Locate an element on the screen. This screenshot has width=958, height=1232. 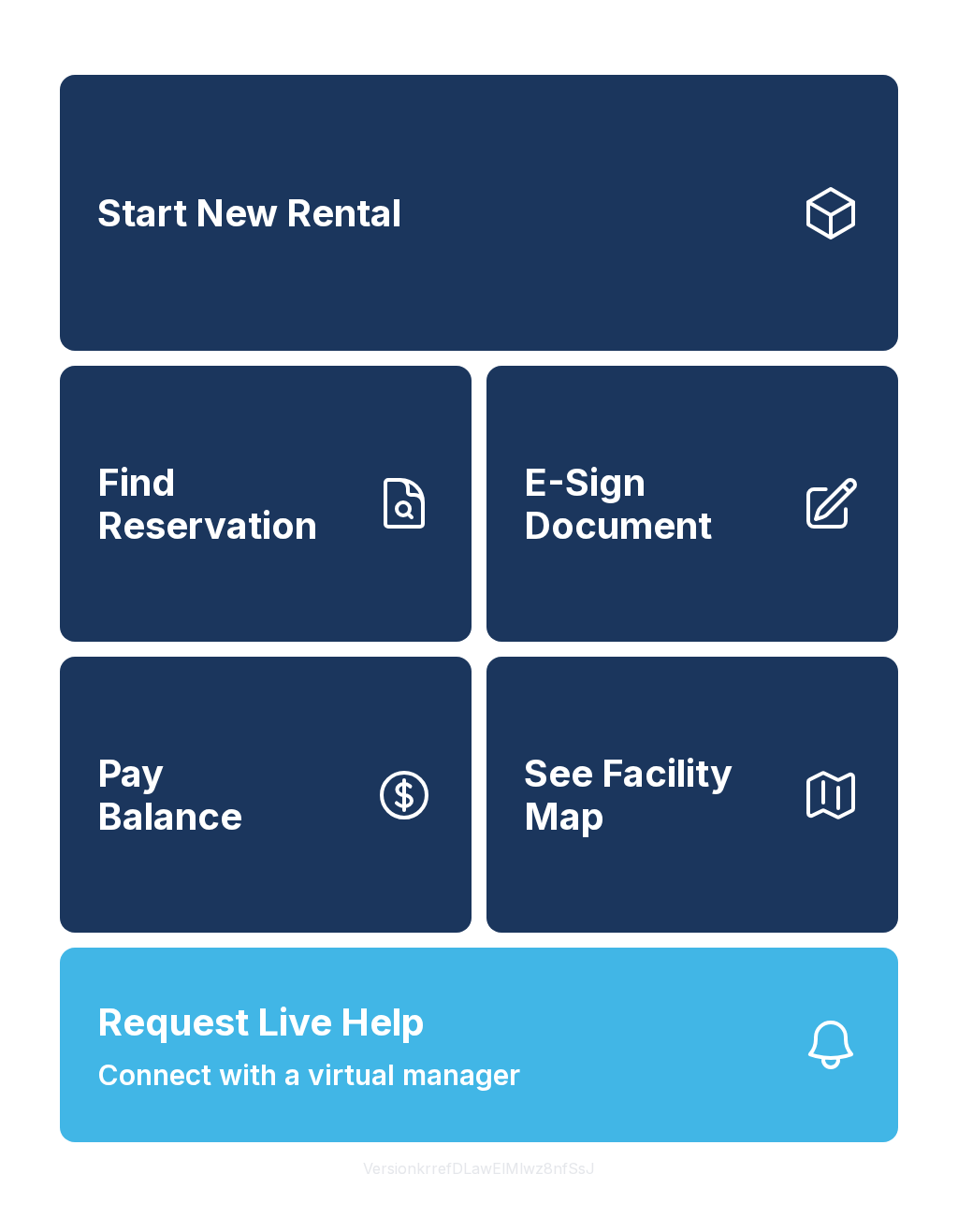
button: See Facility Map is located at coordinates (693, 795).